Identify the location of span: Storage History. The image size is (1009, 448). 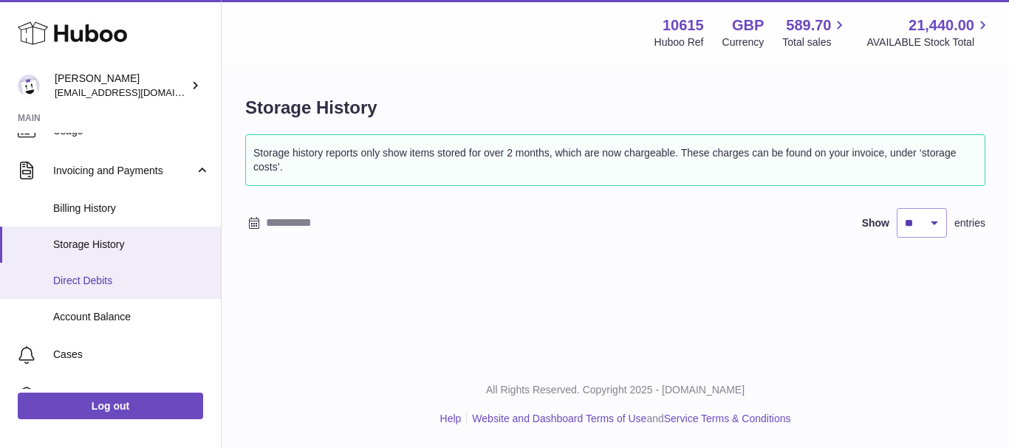
(131, 244).